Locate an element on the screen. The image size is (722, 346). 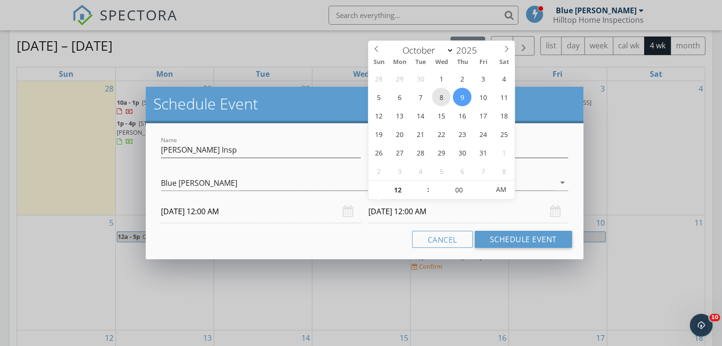
input: Year is located at coordinates (469, 50).